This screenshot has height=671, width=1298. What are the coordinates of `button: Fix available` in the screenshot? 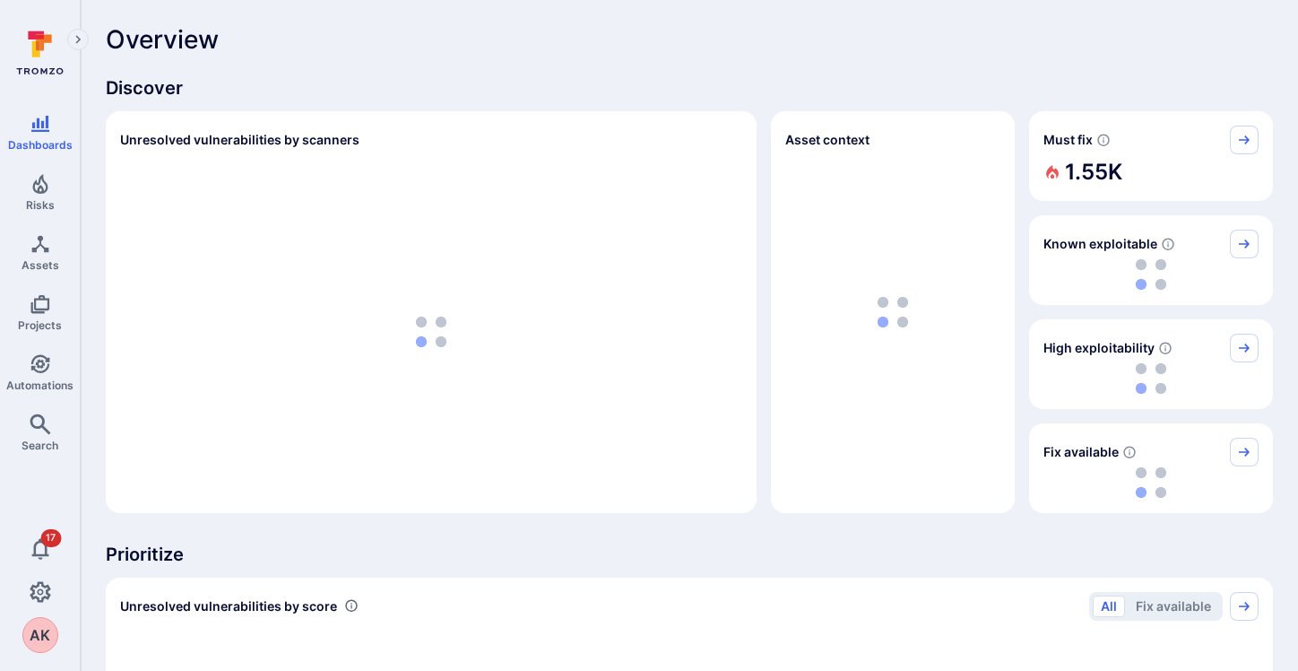 It's located at (1173, 606).